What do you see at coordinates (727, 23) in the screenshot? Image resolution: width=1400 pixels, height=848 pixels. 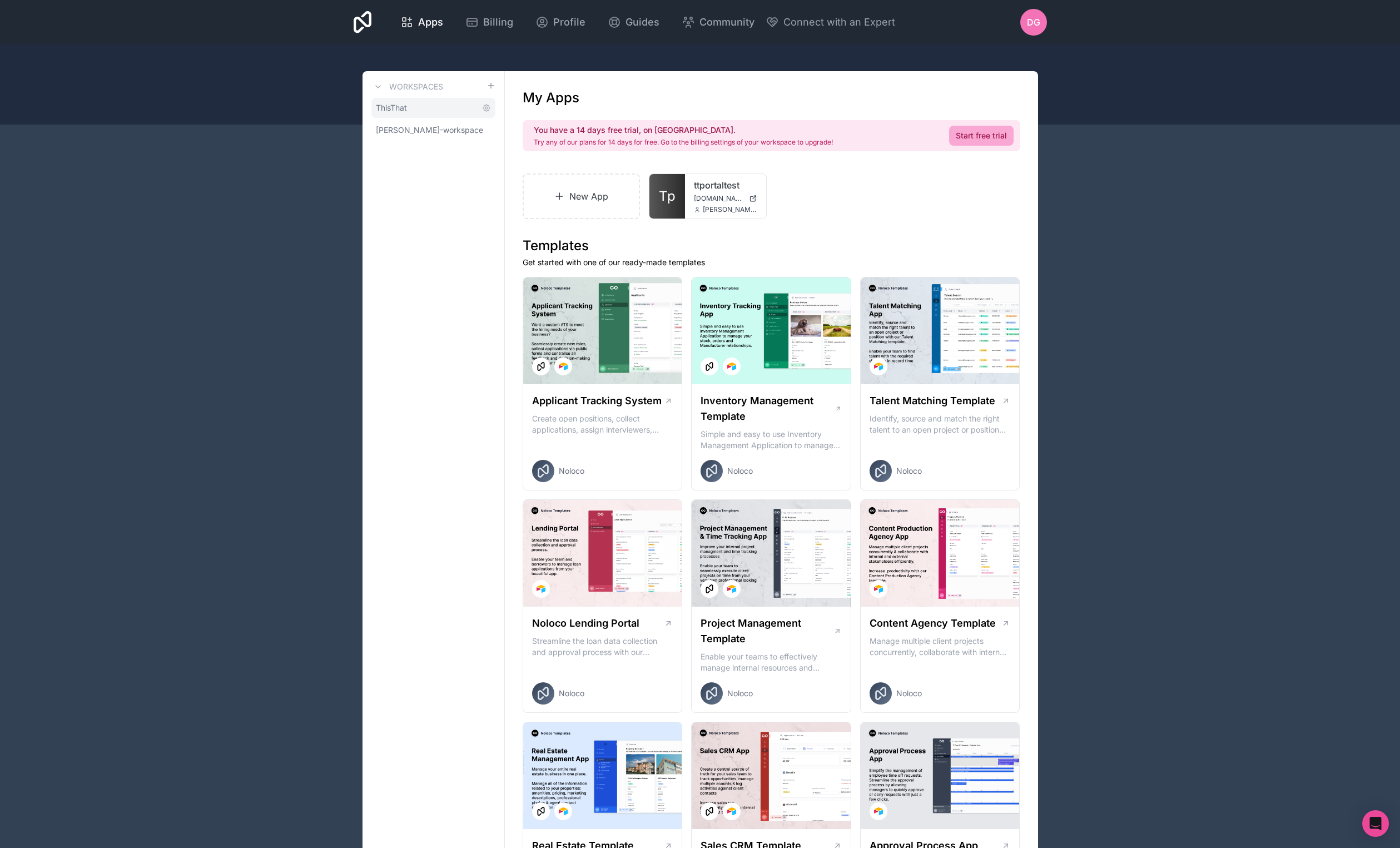 I see `span: Community` at bounding box center [727, 23].